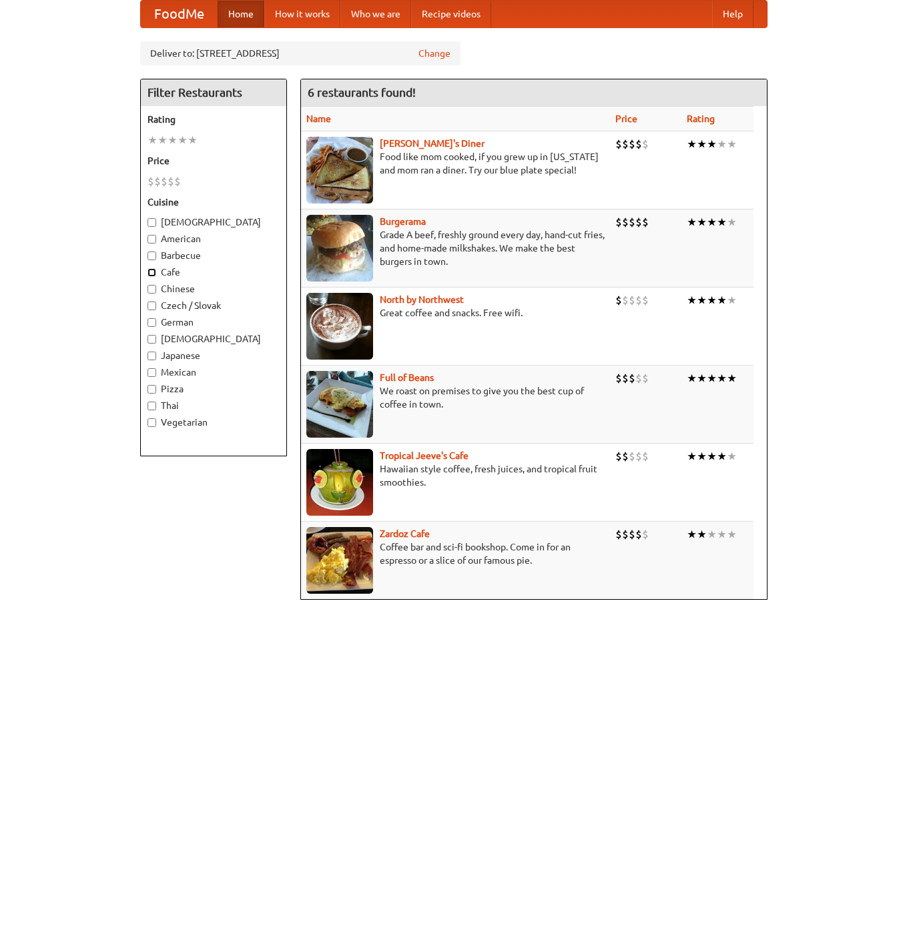 The image size is (907, 944). What do you see at coordinates (424, 456) in the screenshot?
I see `a: Tropical Jeeve's Cafe` at bounding box center [424, 456].